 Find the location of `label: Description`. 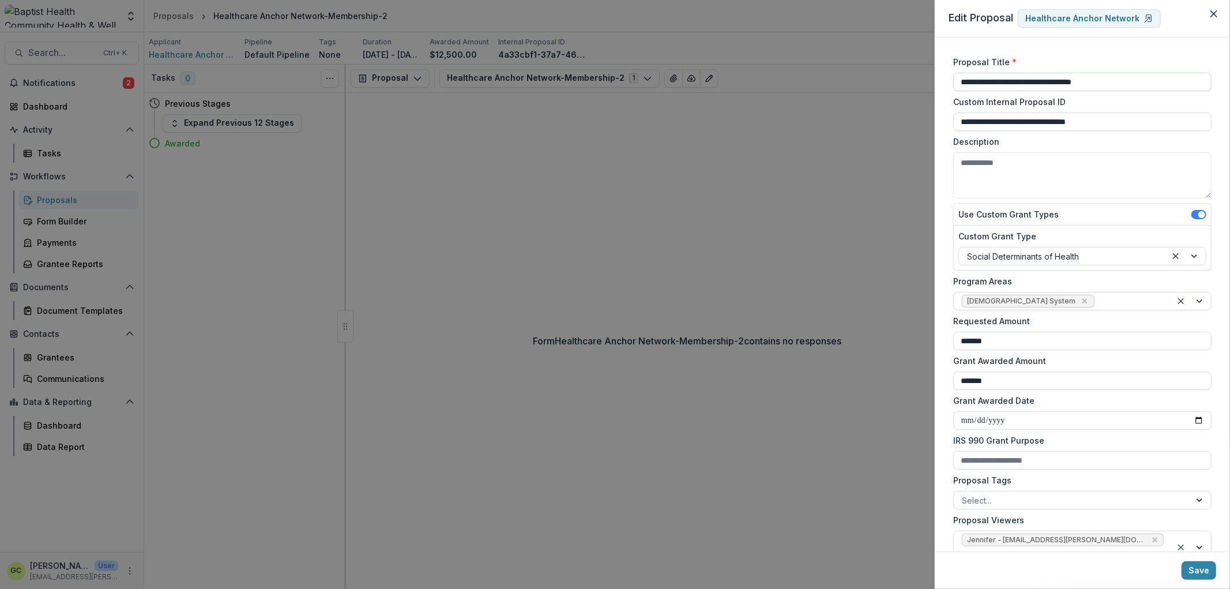

label: Description is located at coordinates (1079, 141).